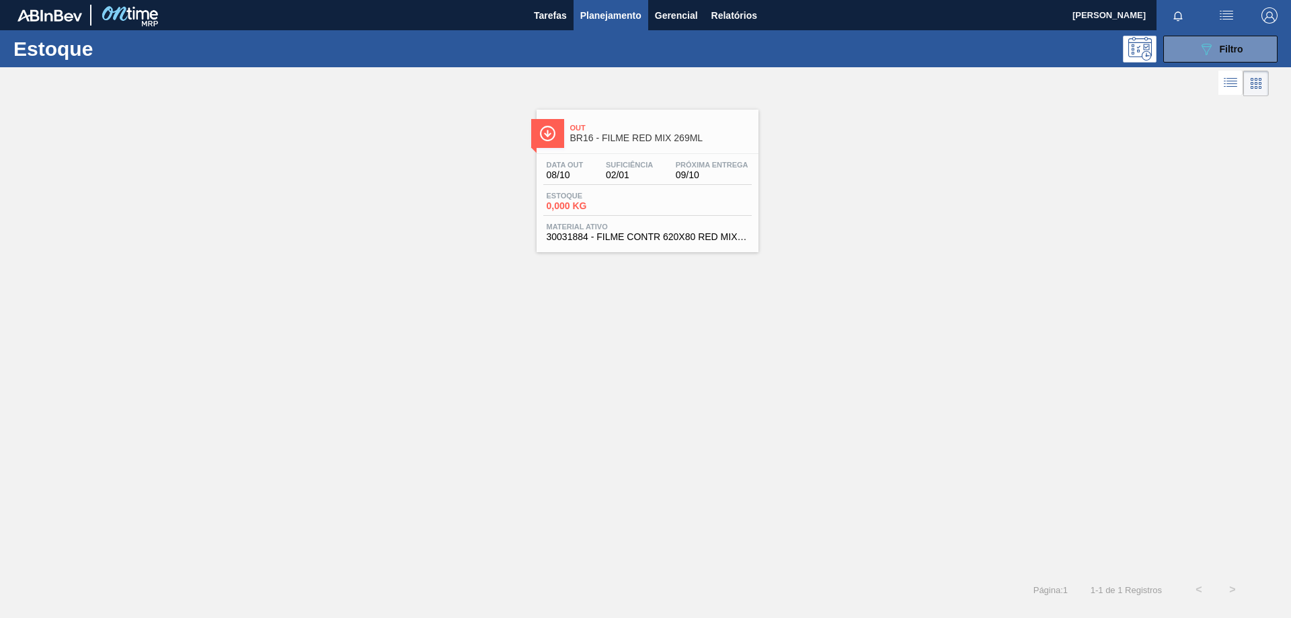 Image resolution: width=1291 pixels, height=618 pixels. I want to click on div: Visão em Lista, so click(1230, 83).